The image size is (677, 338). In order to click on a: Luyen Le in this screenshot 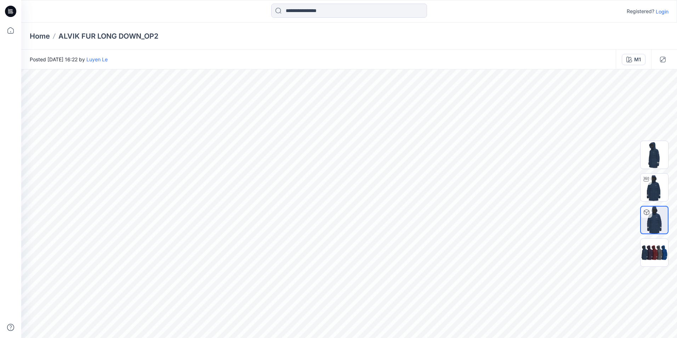, I will do `click(97, 59)`.